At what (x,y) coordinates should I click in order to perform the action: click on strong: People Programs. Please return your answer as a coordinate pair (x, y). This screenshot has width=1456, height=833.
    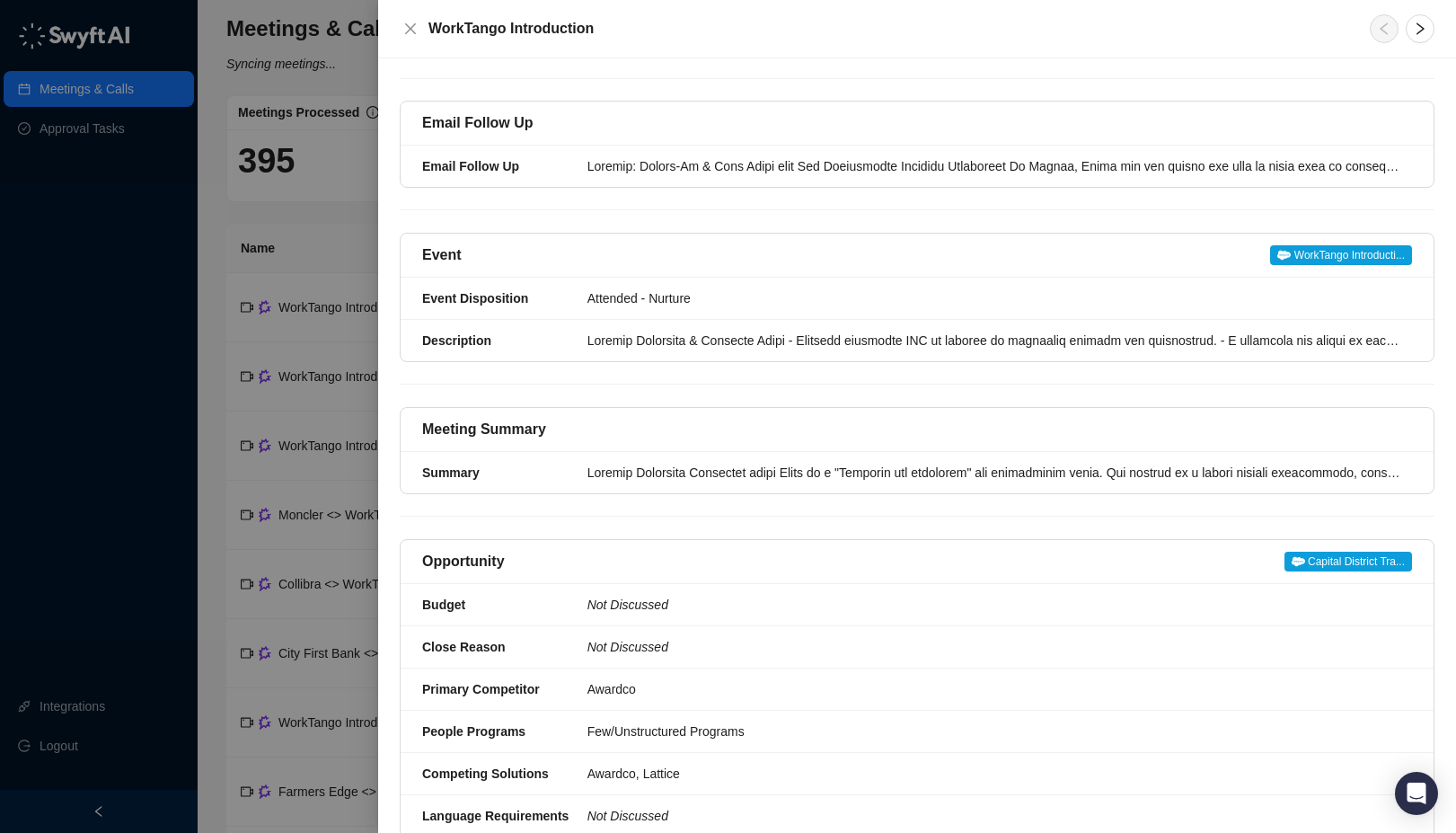
    Looking at the image, I should click on (473, 732).